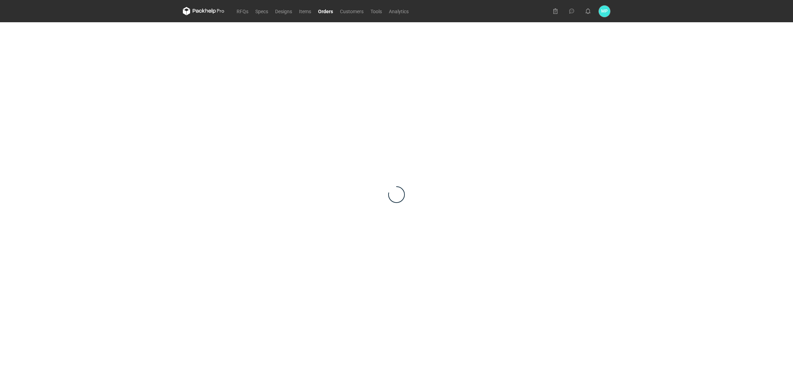  Describe the element at coordinates (605, 11) in the screenshot. I see `button: MP` at that location.